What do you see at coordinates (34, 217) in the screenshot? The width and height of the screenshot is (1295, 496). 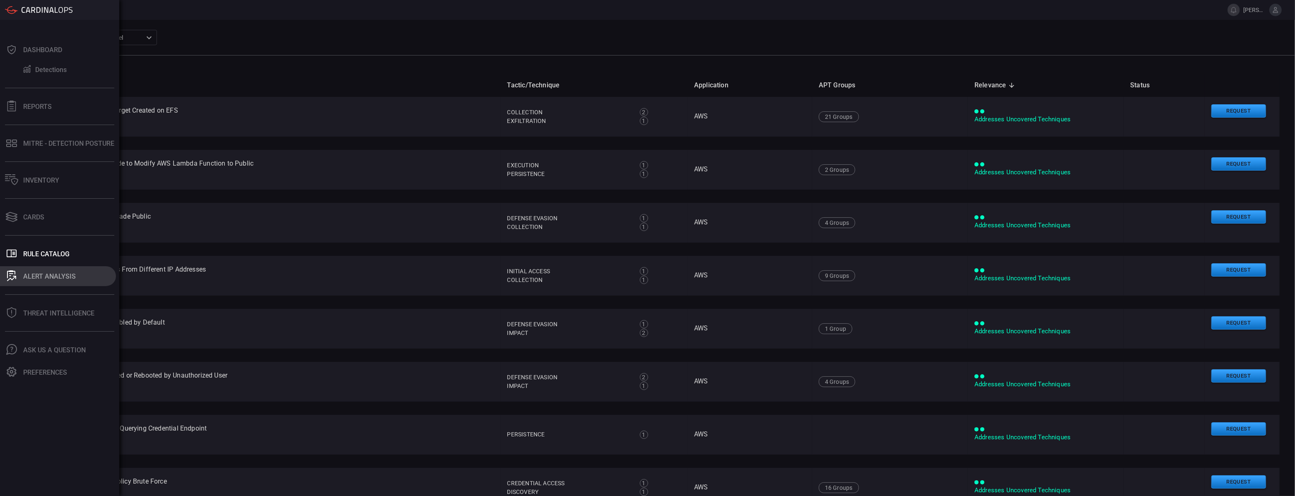 I see `div: Cards` at bounding box center [34, 217].